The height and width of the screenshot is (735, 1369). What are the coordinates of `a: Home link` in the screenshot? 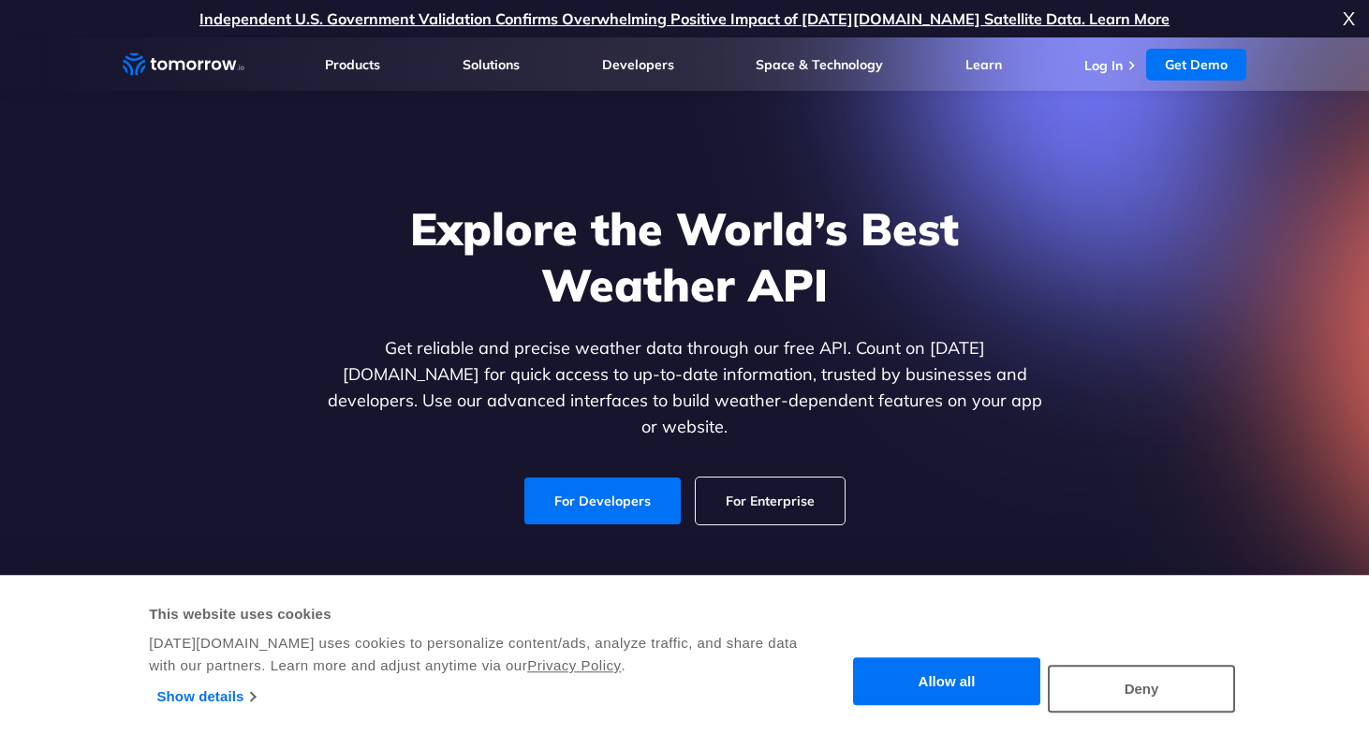 It's located at (184, 65).